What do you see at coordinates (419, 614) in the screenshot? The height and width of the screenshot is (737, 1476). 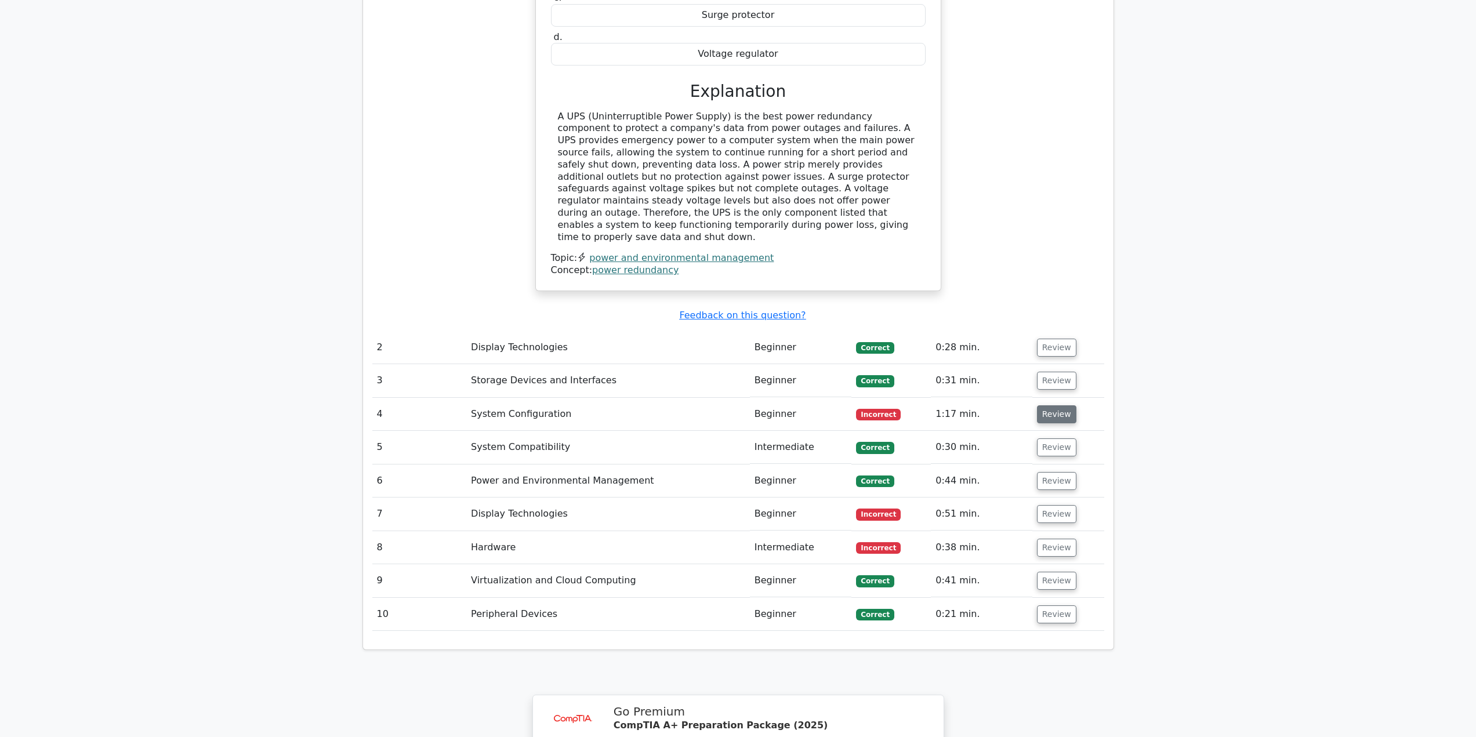 I see `td: 10` at bounding box center [419, 614].